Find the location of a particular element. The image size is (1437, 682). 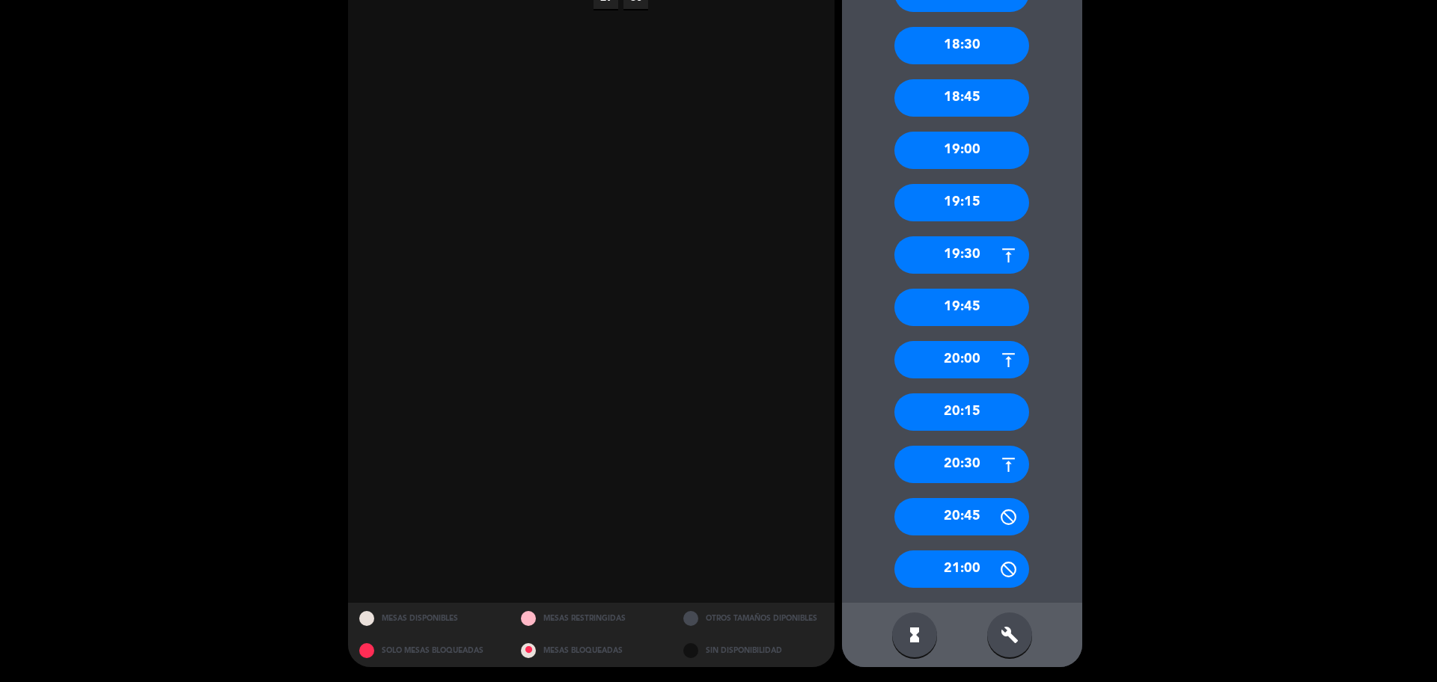

i: build is located at coordinates (1009, 635).